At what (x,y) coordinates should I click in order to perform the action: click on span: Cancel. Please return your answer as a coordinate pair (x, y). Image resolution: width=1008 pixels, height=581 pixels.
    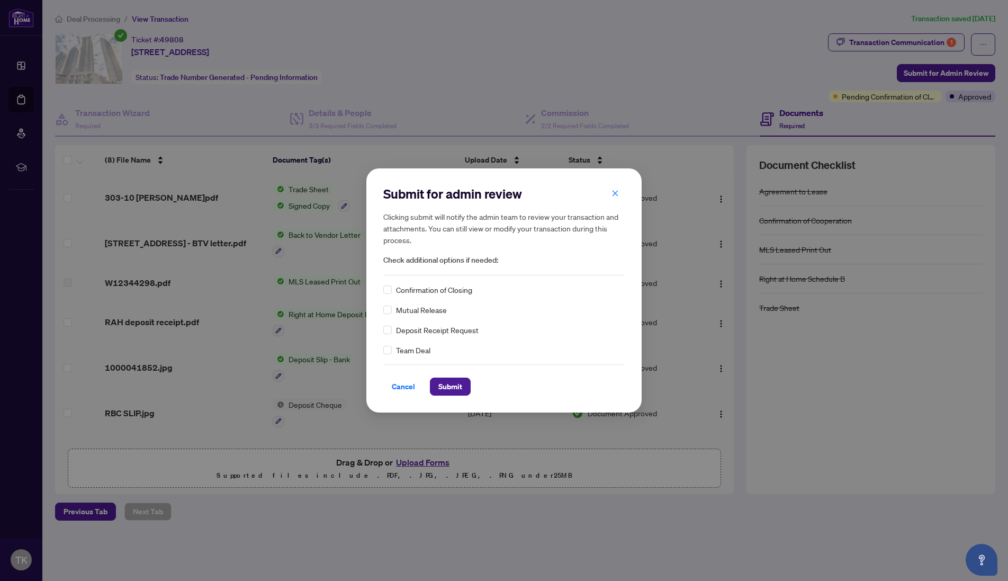
    Looking at the image, I should click on (404, 387).